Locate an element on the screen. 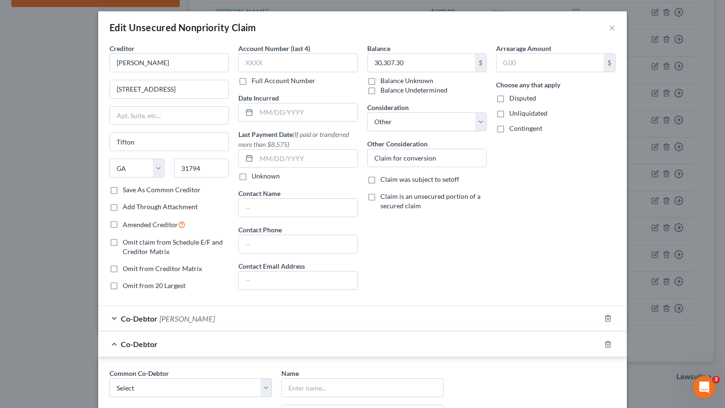  label: Common Co-Debtor is located at coordinates (139, 373).